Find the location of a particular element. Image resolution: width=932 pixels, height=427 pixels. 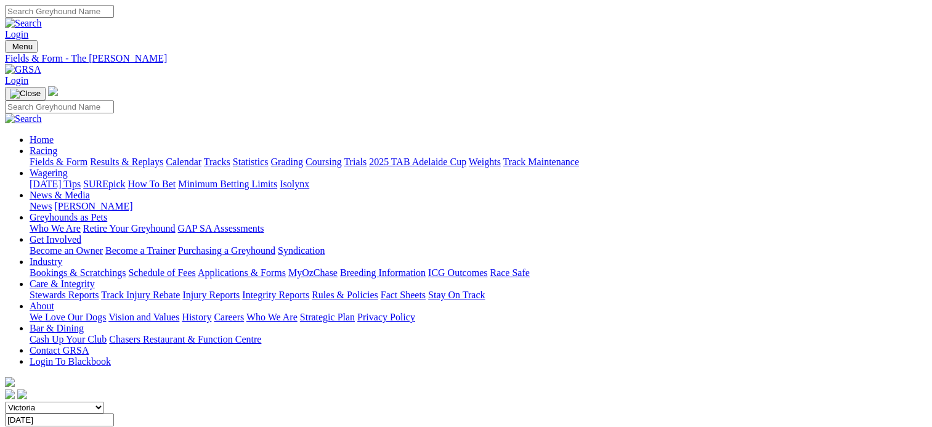

div: Racing is located at coordinates (478, 162).